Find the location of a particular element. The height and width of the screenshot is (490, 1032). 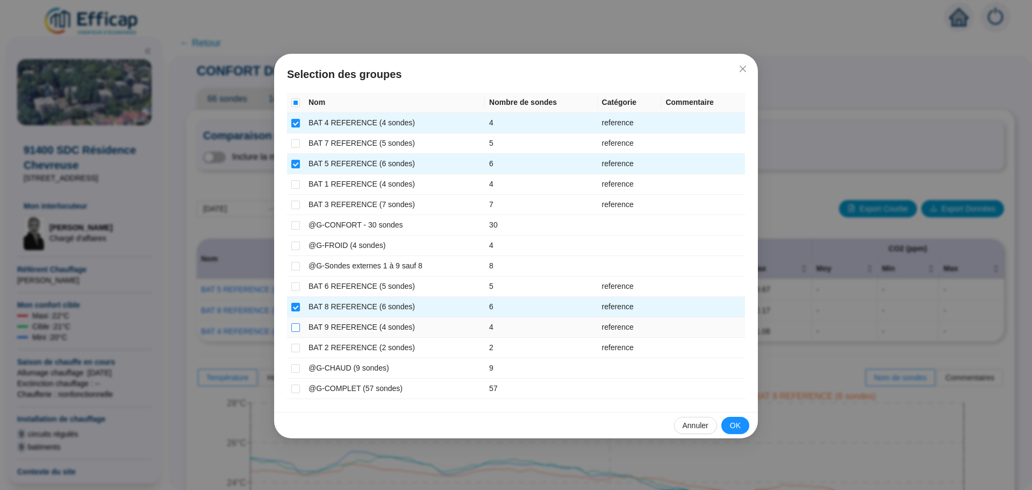

td: BAT 5 REFERENCE (6 sondes) is located at coordinates (395, 164).